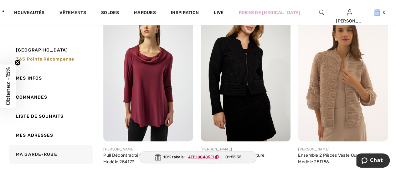  I want to click on a: Commandes, so click(50, 97).